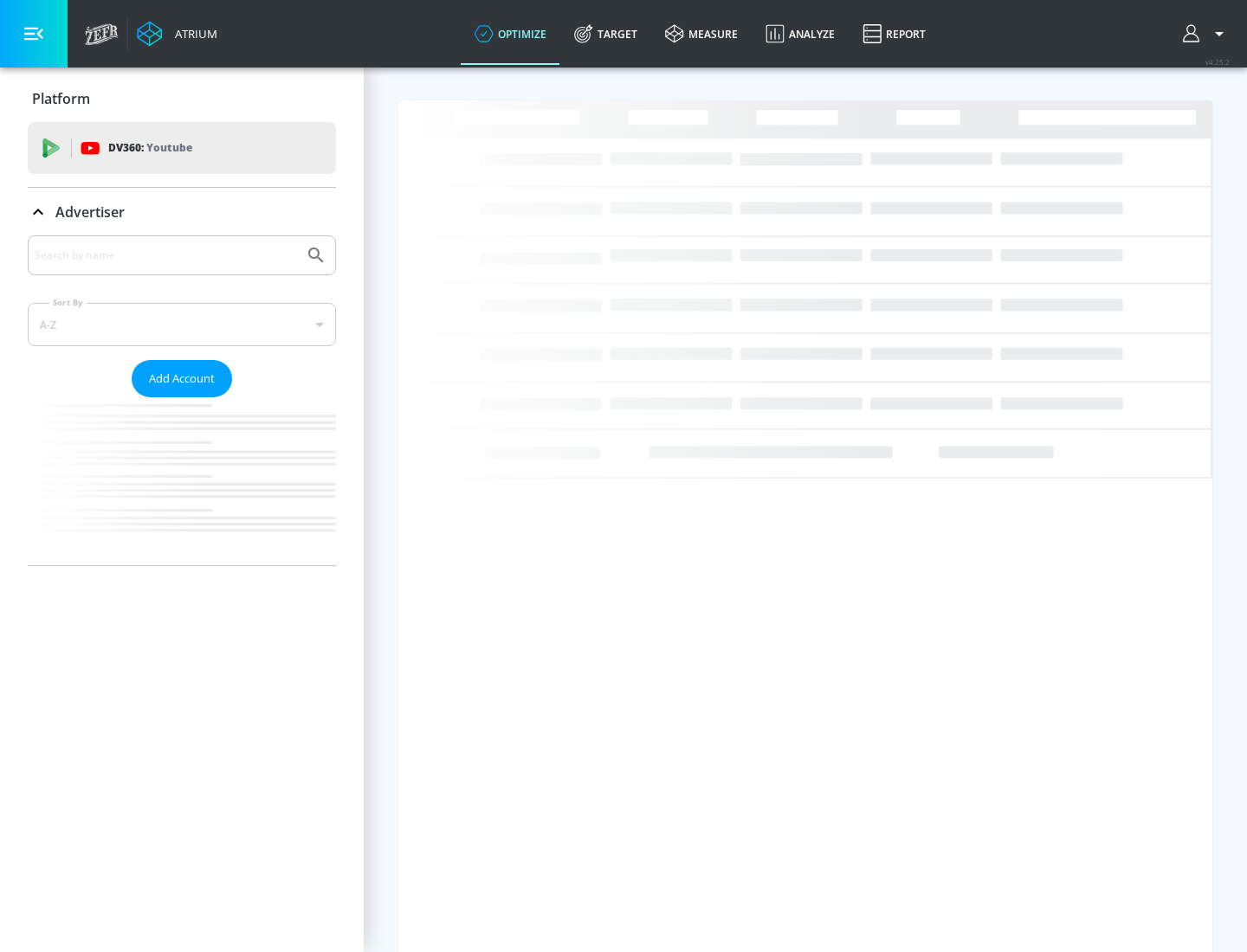  What do you see at coordinates (800, 33) in the screenshot?
I see `a: Analyze` at bounding box center [800, 33].